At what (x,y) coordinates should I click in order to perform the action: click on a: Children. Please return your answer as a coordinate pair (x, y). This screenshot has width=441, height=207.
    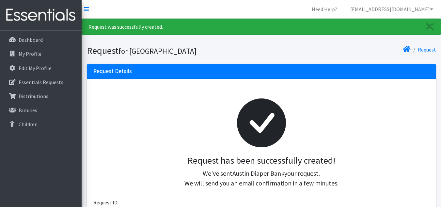
    Looking at the image, I should click on (41, 124).